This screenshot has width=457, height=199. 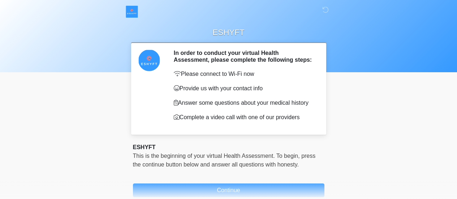 What do you see at coordinates (229, 33) in the screenshot?
I see `h1: ESHYFT` at bounding box center [229, 33].